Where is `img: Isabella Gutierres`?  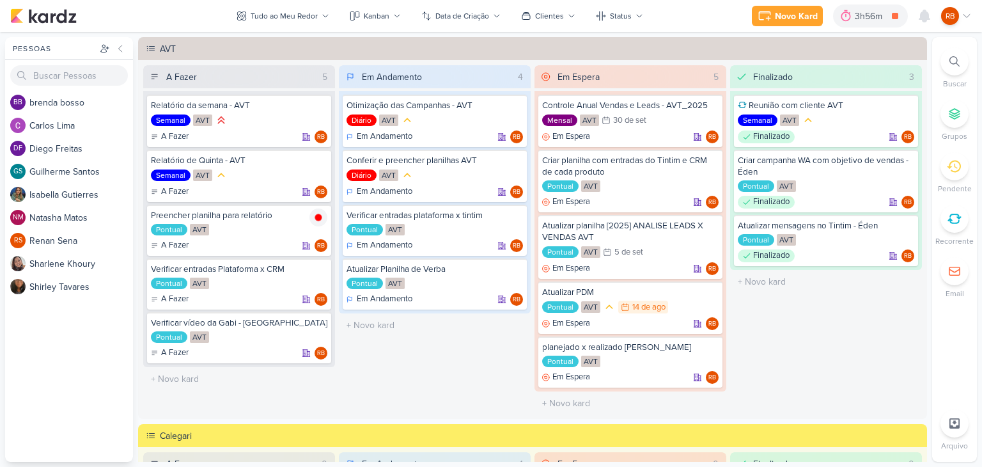
img: Isabella Gutierres is located at coordinates (18, 194).